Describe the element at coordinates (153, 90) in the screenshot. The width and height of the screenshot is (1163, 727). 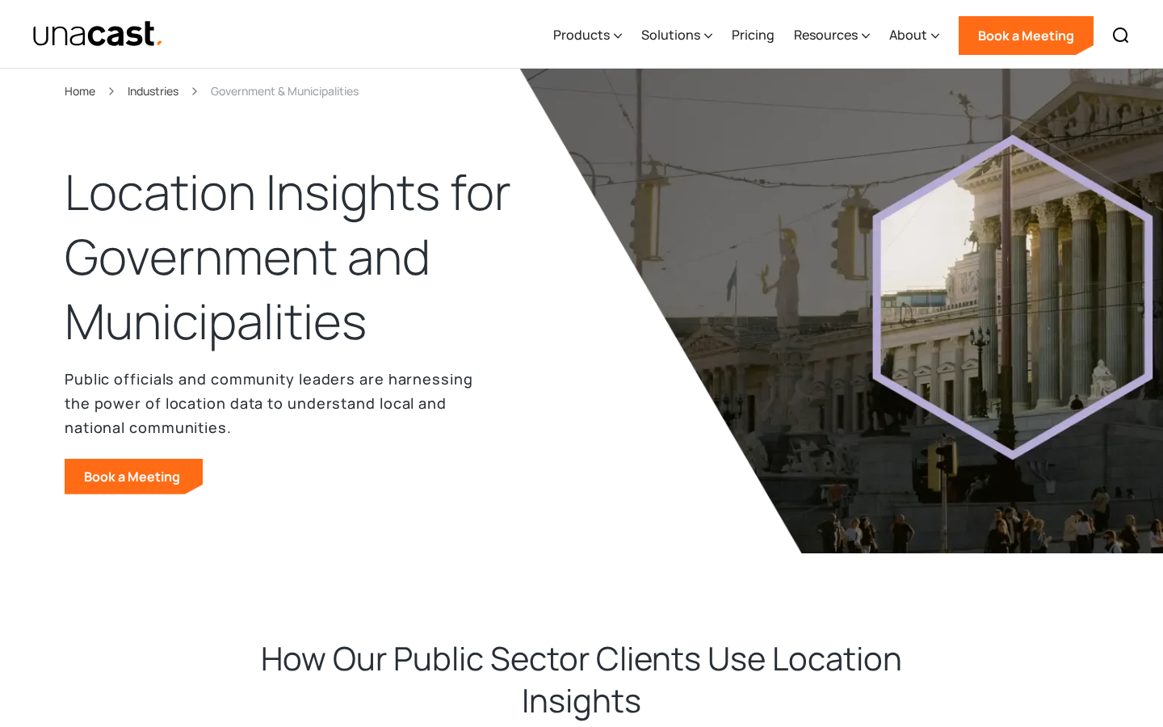
I see `a: Industries` at that location.